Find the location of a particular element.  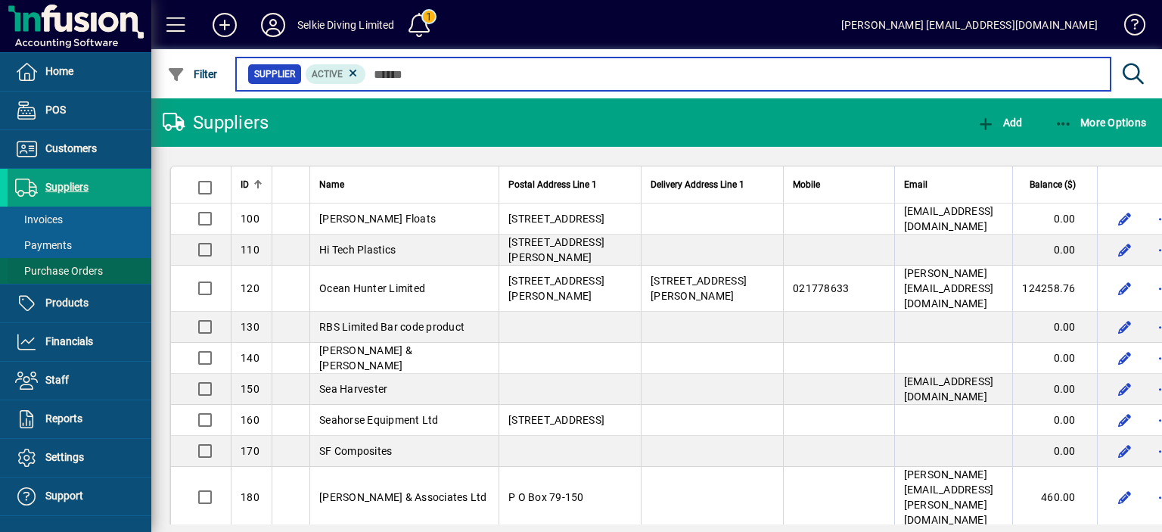

button: More Options is located at coordinates (1100, 123).